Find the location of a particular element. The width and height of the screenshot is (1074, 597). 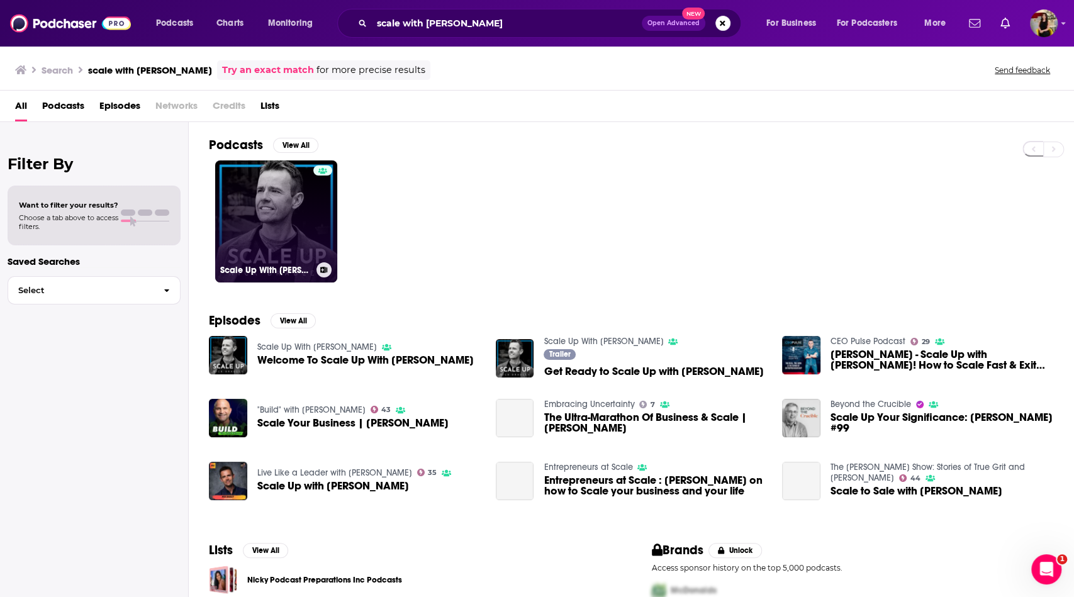

span: Choose a tab above to access filters. is located at coordinates (69, 222).